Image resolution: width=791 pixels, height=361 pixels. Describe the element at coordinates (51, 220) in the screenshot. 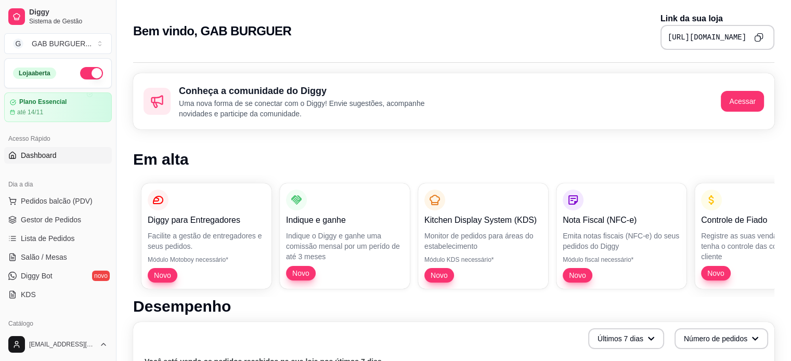

I see `span: Gestor de Pedidos` at that location.